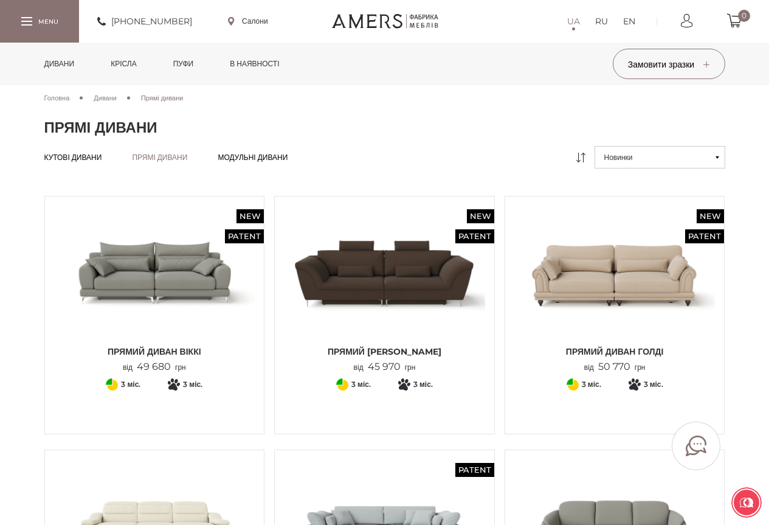  I want to click on span: Прямий диван ВІККІ, so click(154, 351).